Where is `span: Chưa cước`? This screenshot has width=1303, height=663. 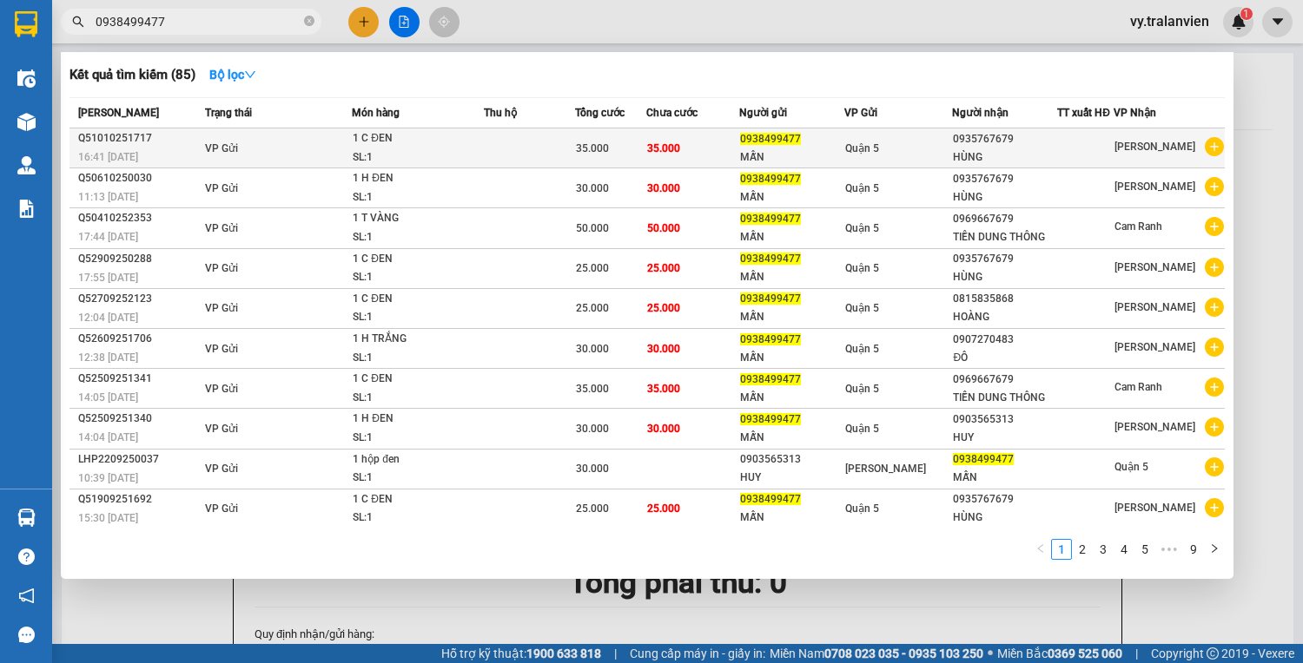 span: Chưa cước is located at coordinates (671, 113).